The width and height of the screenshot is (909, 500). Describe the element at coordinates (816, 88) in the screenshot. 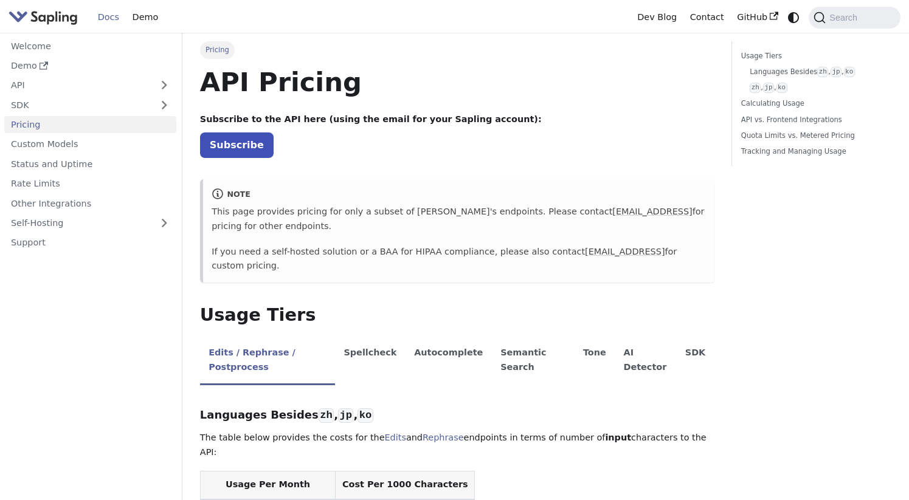

I see `a: zh,jp,ko` at that location.